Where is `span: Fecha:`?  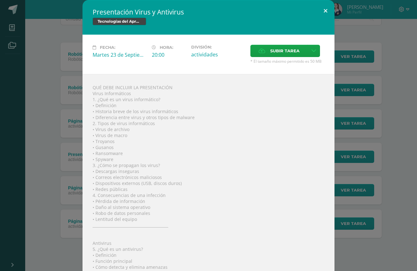 span: Fecha: is located at coordinates (107, 47).